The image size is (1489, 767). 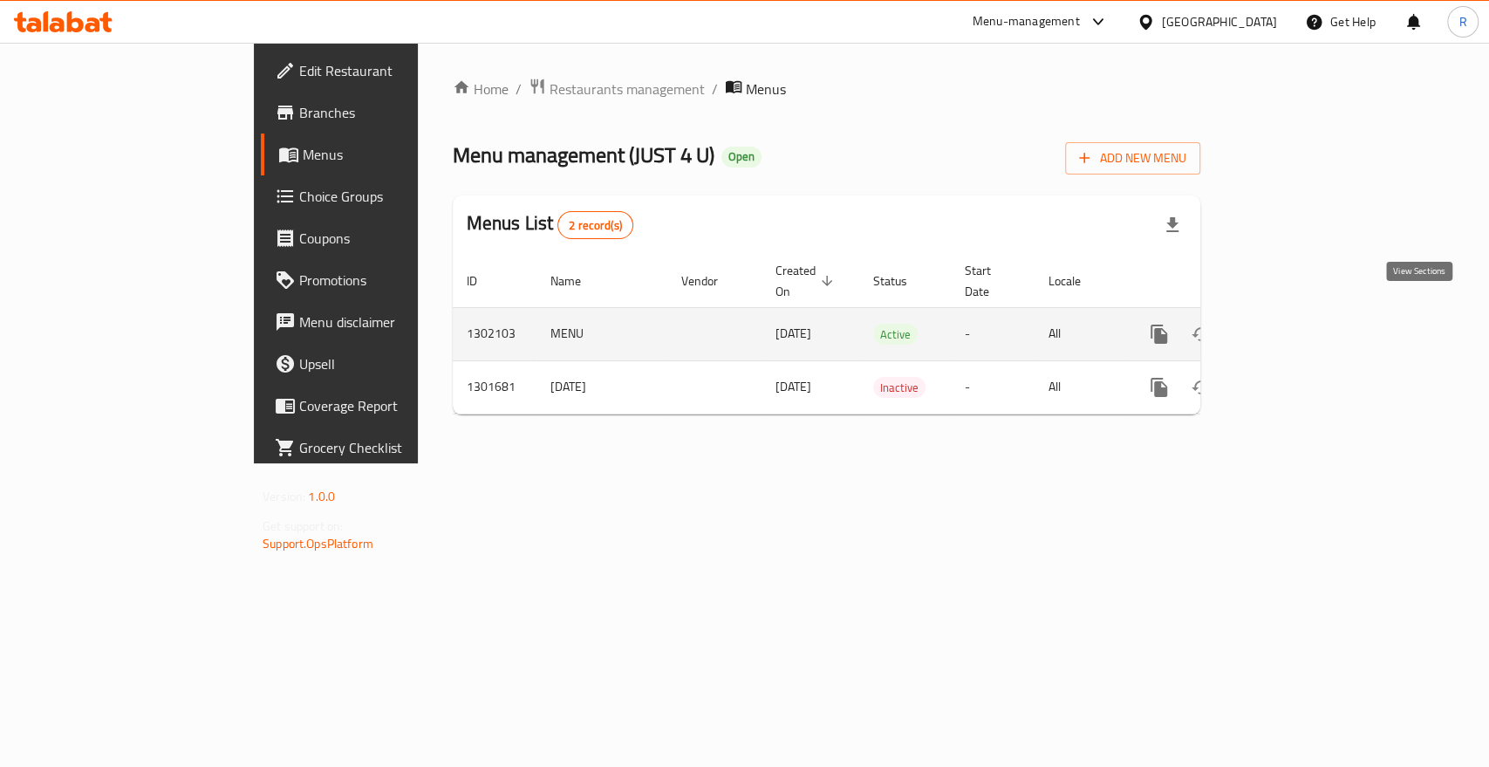 What do you see at coordinates (899, 387) in the screenshot?
I see `div: Inactive` at bounding box center [899, 387].